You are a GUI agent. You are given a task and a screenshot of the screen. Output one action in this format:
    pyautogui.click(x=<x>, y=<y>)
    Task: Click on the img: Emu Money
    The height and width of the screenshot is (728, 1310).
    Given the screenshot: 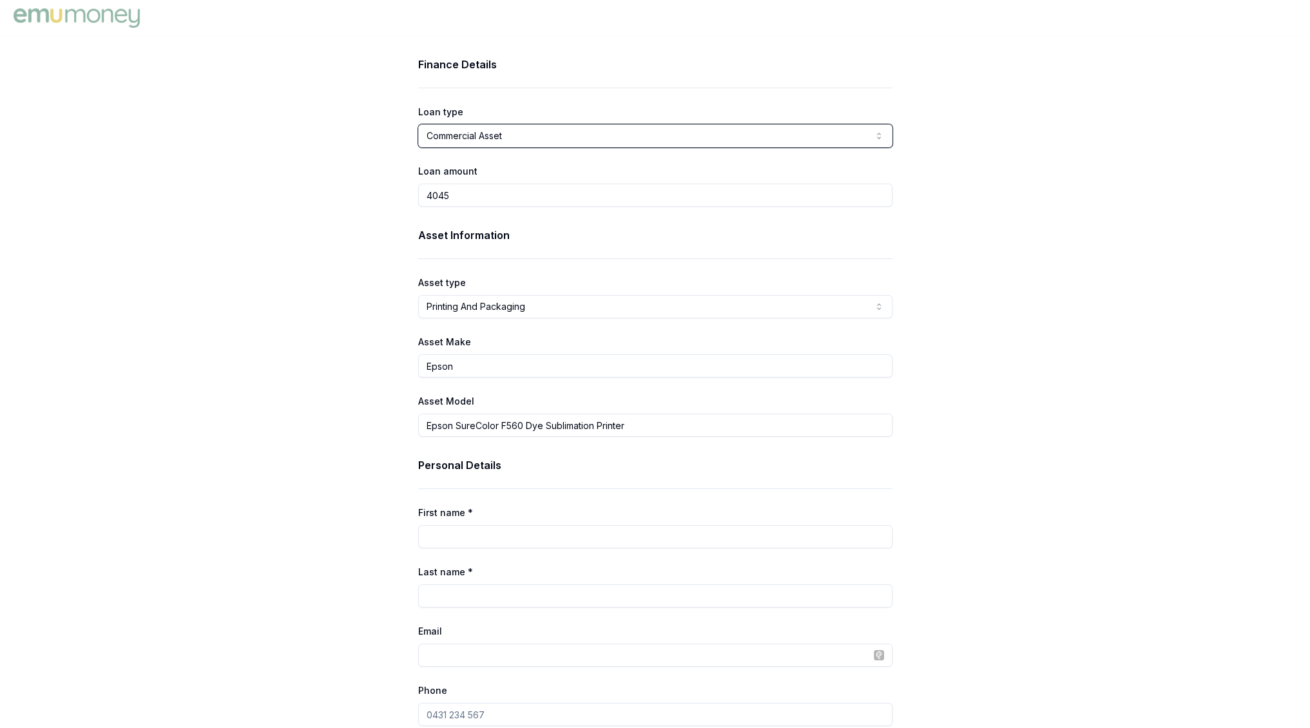 What is the action you would take?
    pyautogui.click(x=77, y=18)
    